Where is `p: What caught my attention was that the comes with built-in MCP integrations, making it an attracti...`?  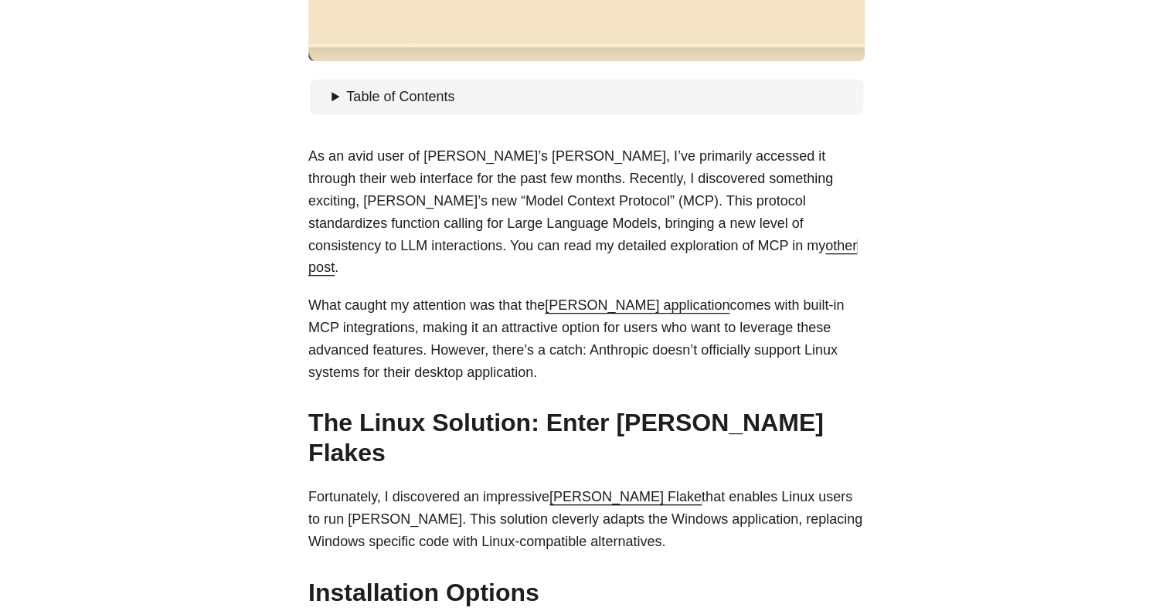 p: What caught my attention was that the comes with built-in MCP integrations, making it an attracti... is located at coordinates (587, 339).